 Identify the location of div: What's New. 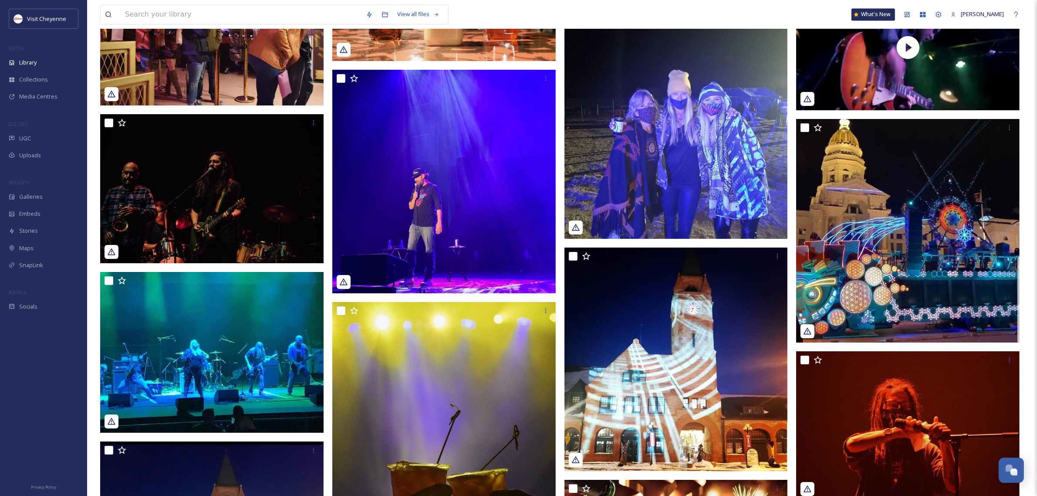
(874, 14).